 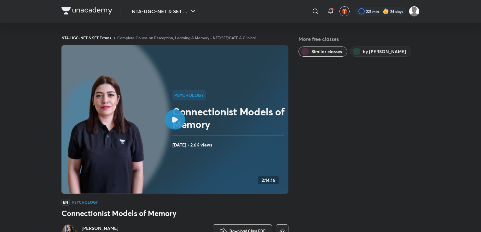 What do you see at coordinates (386, 11) in the screenshot?
I see `img: streak` at bounding box center [386, 11].